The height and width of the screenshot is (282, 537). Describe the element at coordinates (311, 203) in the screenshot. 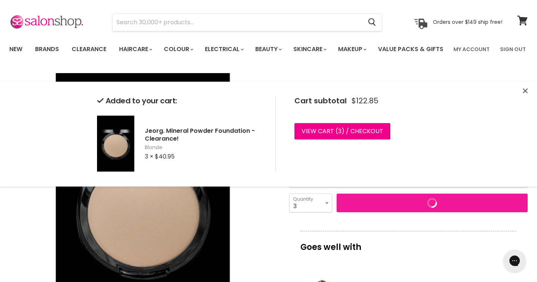

I see `select: Quantity` at that location.